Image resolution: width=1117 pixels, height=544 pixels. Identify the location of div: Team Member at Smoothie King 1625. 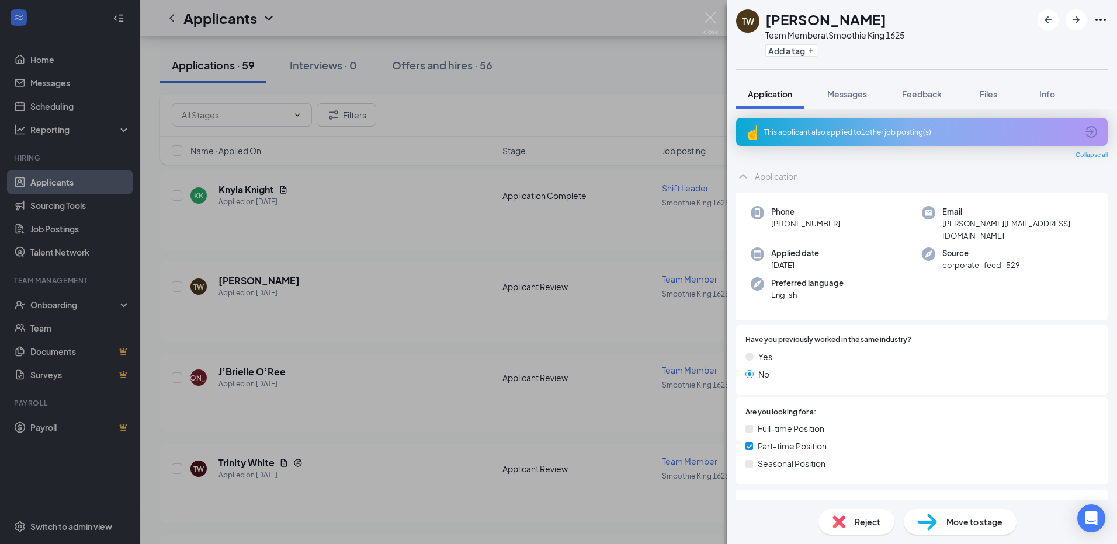
(835, 35).